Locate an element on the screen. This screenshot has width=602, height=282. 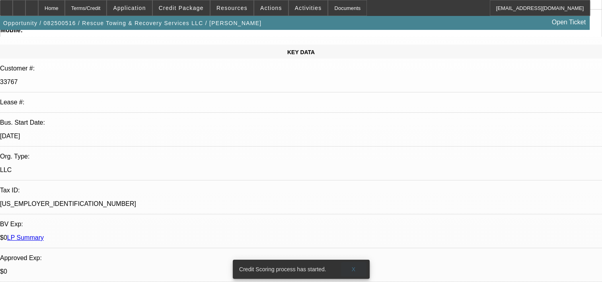
span: Actions is located at coordinates (271, 8).